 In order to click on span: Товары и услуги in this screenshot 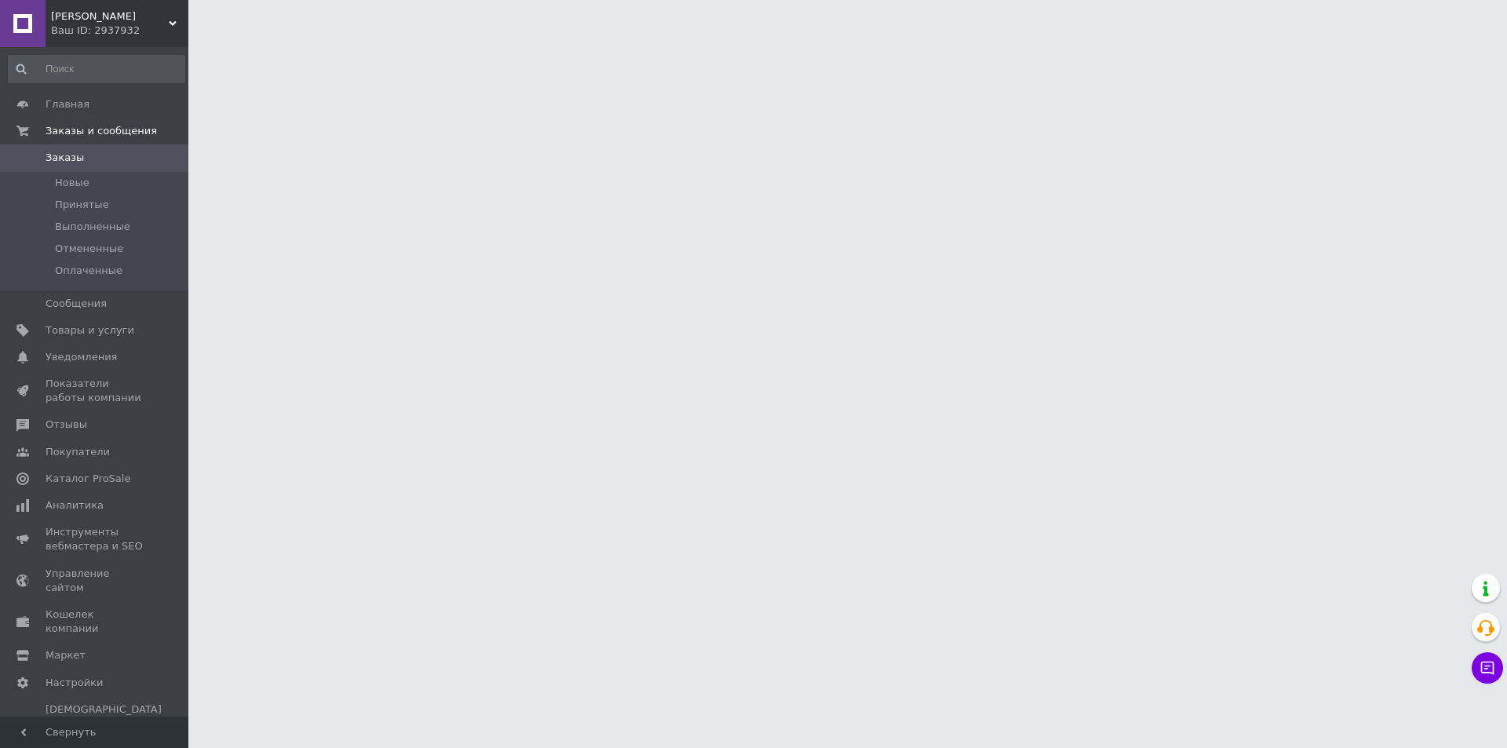, I will do `click(89, 330)`.